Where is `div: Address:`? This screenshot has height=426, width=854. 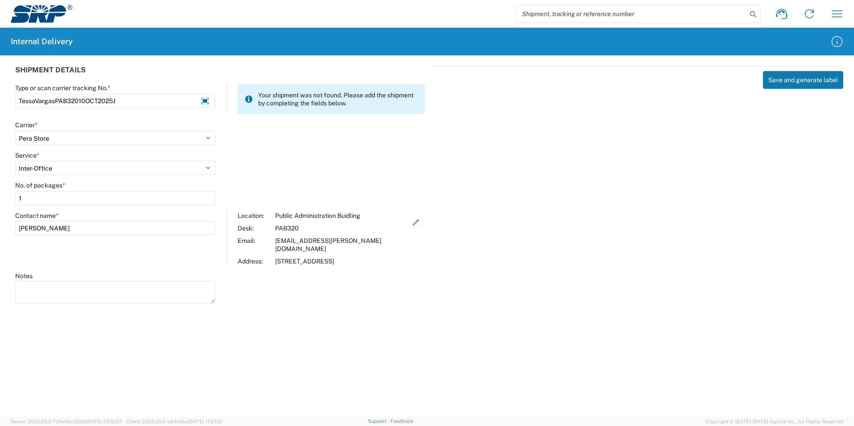
div: Address: is located at coordinates (254, 261).